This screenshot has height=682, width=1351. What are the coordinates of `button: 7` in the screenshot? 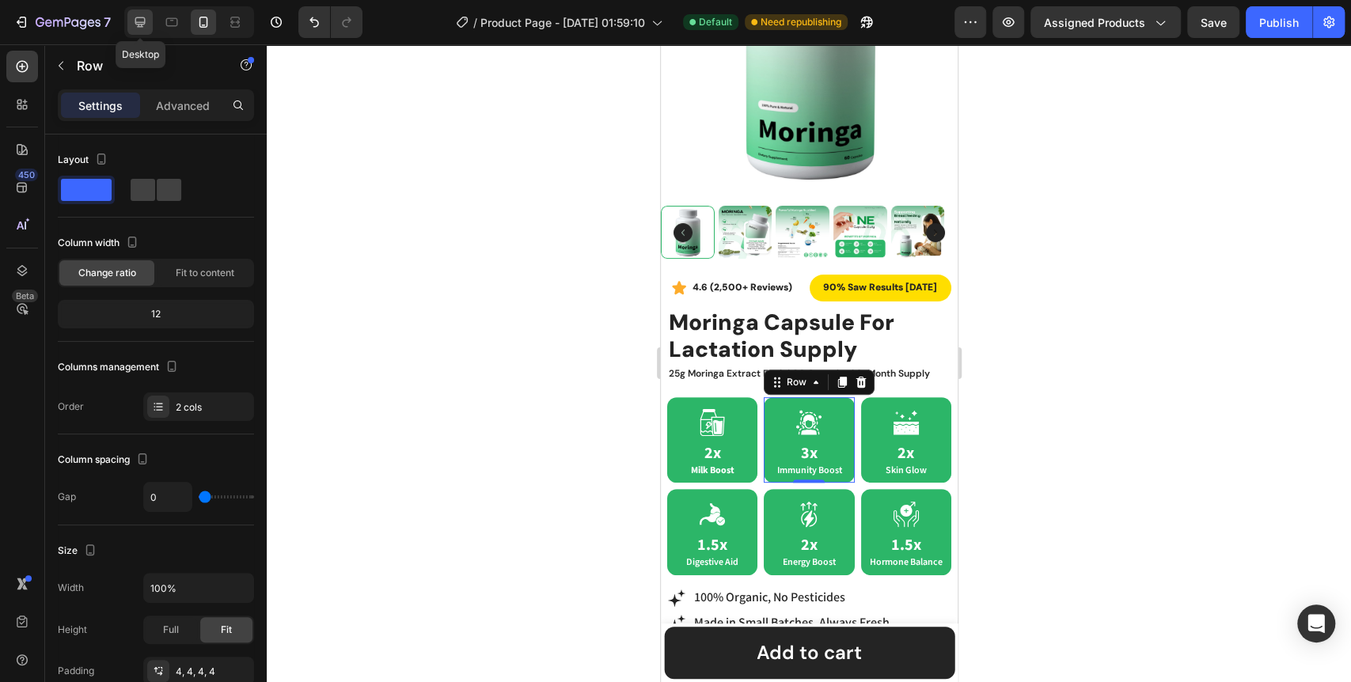 It's located at (62, 22).